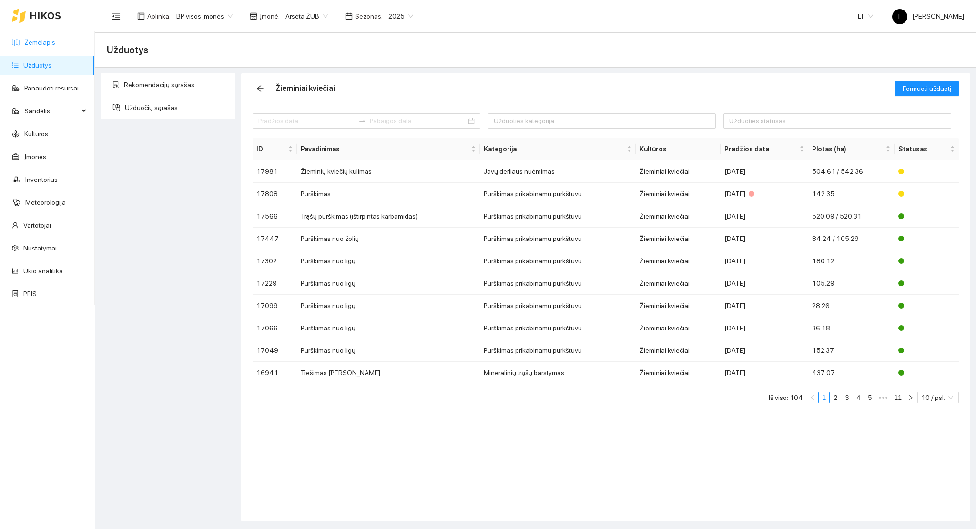 The width and height of the screenshot is (976, 529). I want to click on span: left, so click(812, 398).